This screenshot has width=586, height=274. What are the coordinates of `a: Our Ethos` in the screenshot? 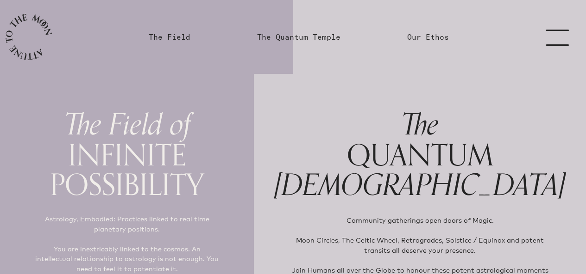 It's located at (428, 37).